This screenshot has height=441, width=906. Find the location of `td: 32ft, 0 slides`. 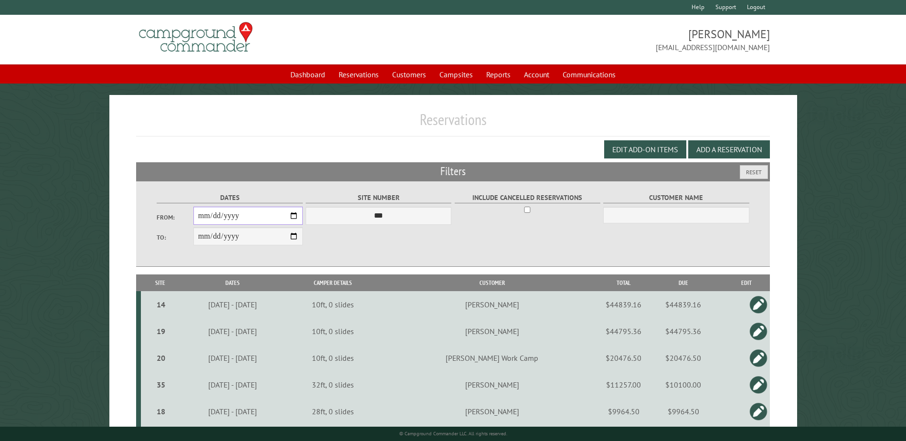

td: 32ft, 0 slides is located at coordinates (333, 385).